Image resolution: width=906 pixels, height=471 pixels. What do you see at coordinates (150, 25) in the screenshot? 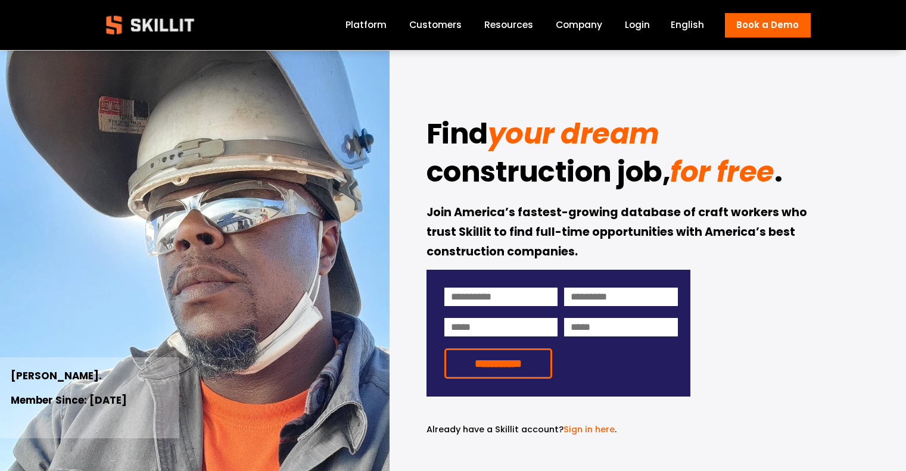
I see `img: Skillit` at bounding box center [150, 25].